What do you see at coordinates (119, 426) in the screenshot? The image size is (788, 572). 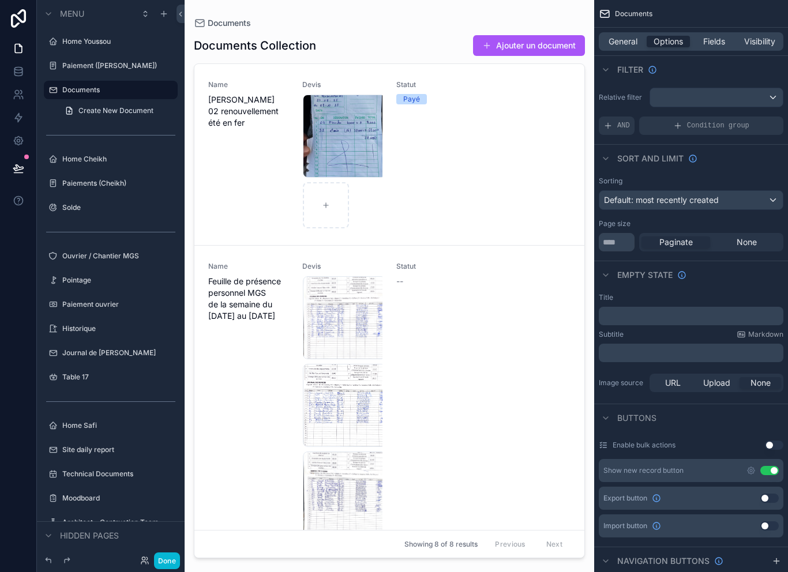 I see `label: Home Safi` at bounding box center [119, 426].